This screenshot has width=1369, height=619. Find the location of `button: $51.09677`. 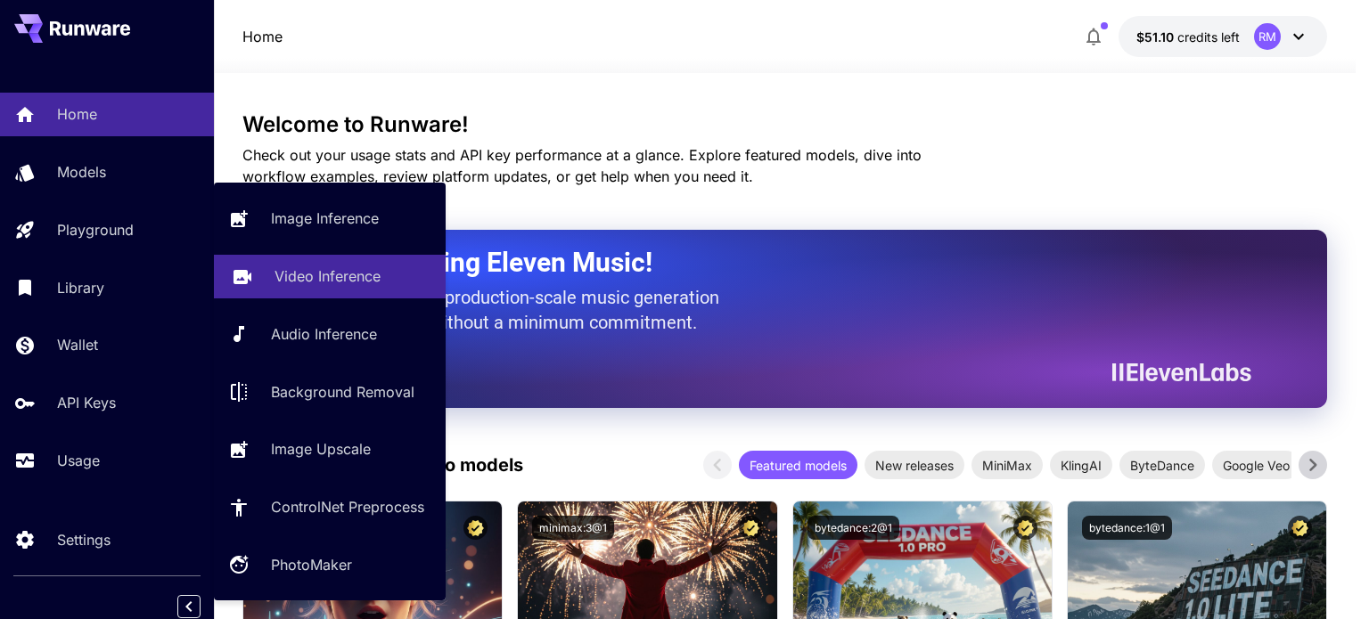

button: $51.09677 is located at coordinates (1223, 37).